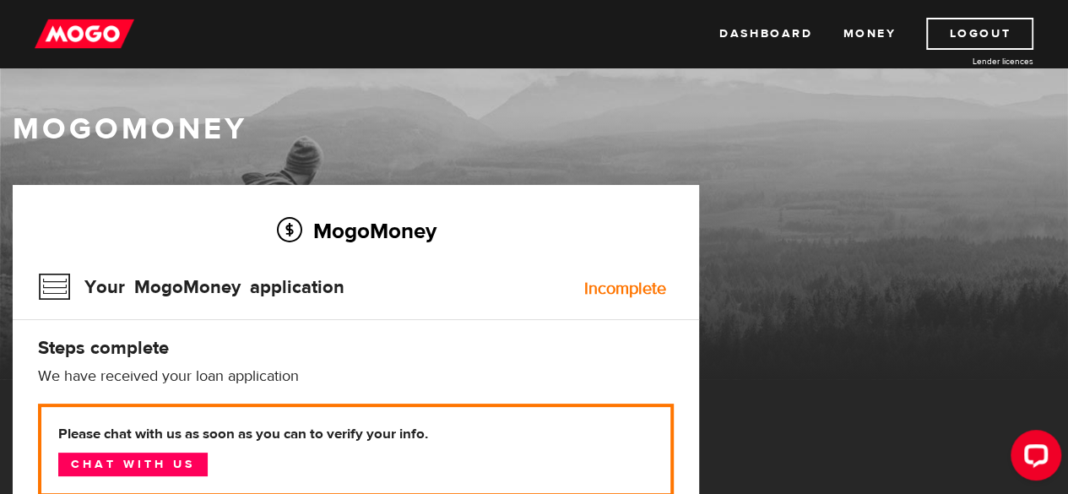  Describe the element at coordinates (84, 34) in the screenshot. I see `img: mogo_logo-11ee424be714fa7cbb0f0f49df9e16ec.png` at that location.